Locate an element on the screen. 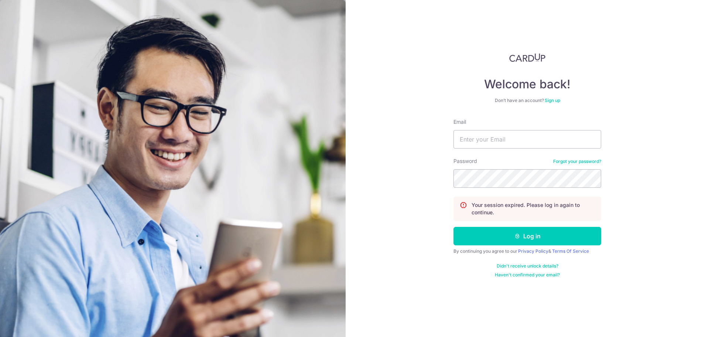 This screenshot has height=337, width=709. a: Sign up is located at coordinates (553, 100).